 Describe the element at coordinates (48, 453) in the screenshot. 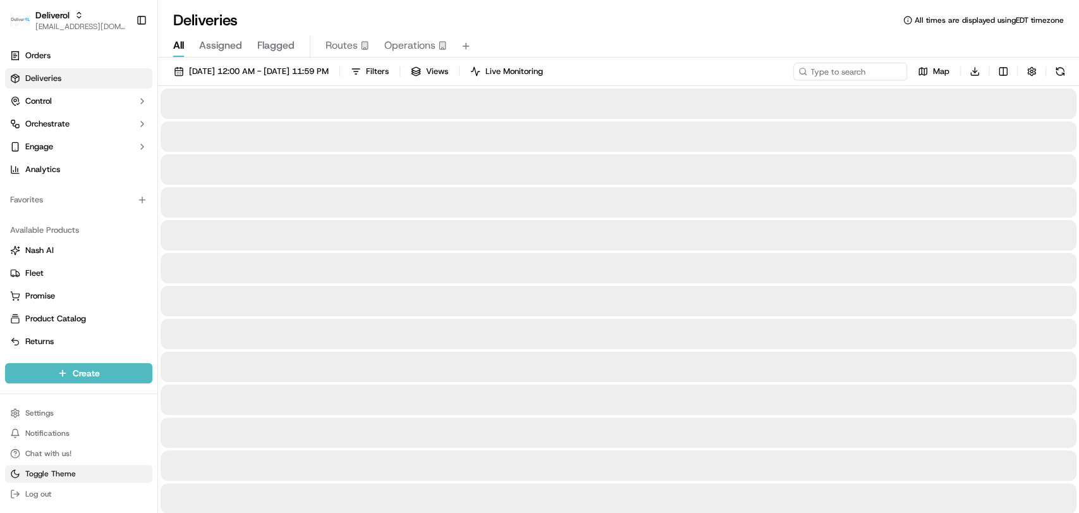

I see `span: Chat with us!` at that location.